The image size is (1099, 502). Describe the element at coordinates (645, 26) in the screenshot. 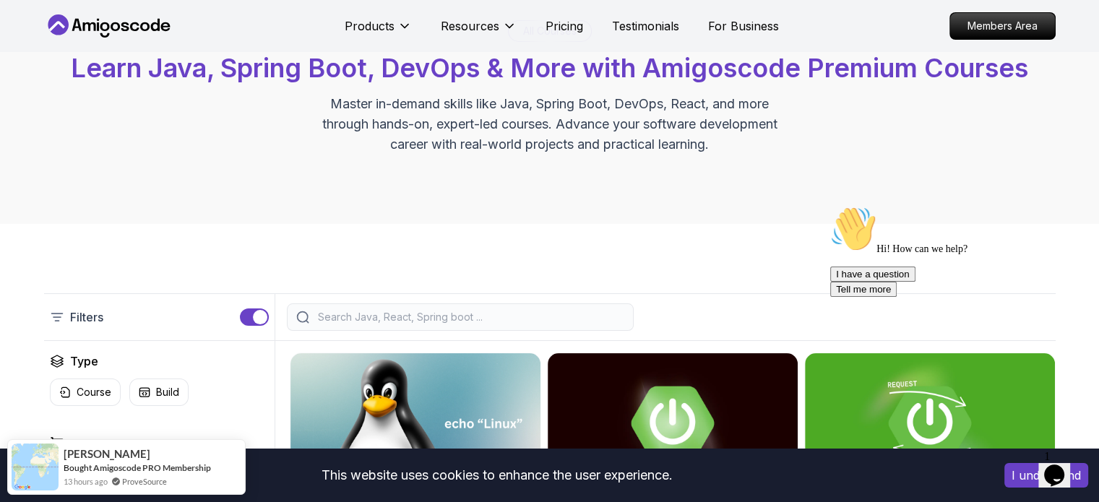

I see `p: Testimonials` at that location.